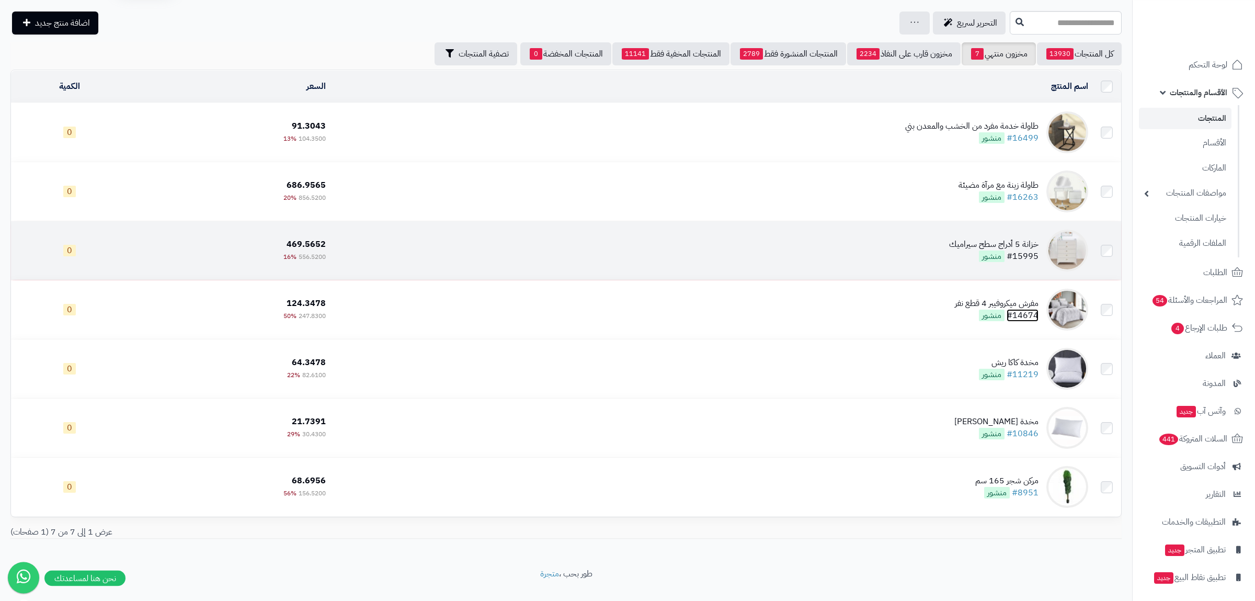 This screenshot has width=1255, height=601. Describe the element at coordinates (751, 54) in the screenshot. I see `span: 2789` at that location.